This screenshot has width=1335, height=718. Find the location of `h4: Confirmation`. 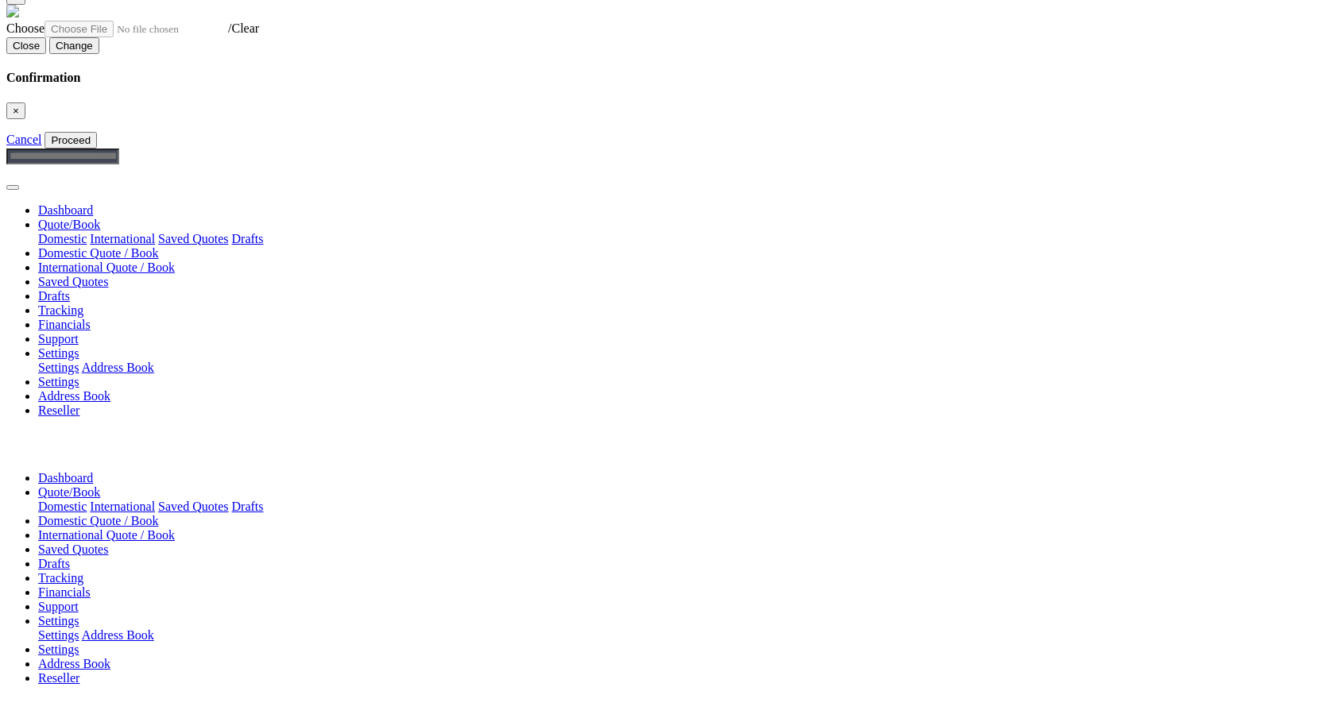

h4: Confirmation is located at coordinates (667, 78).